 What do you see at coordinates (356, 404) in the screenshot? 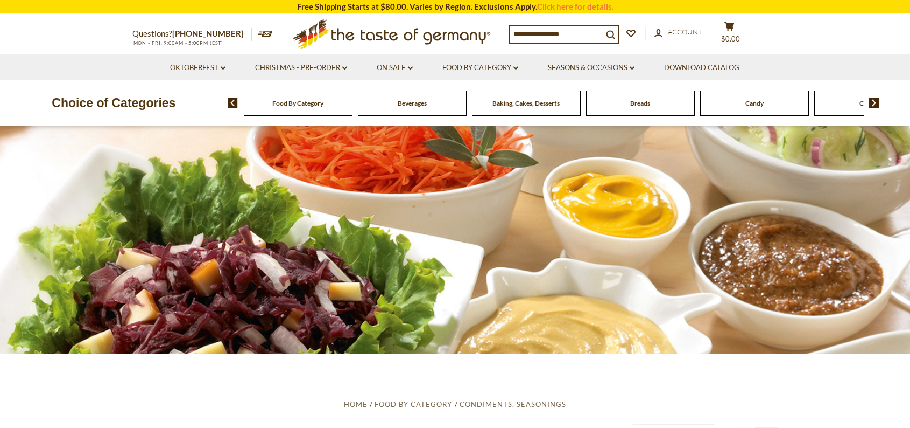
I see `a: Home` at bounding box center [356, 404].